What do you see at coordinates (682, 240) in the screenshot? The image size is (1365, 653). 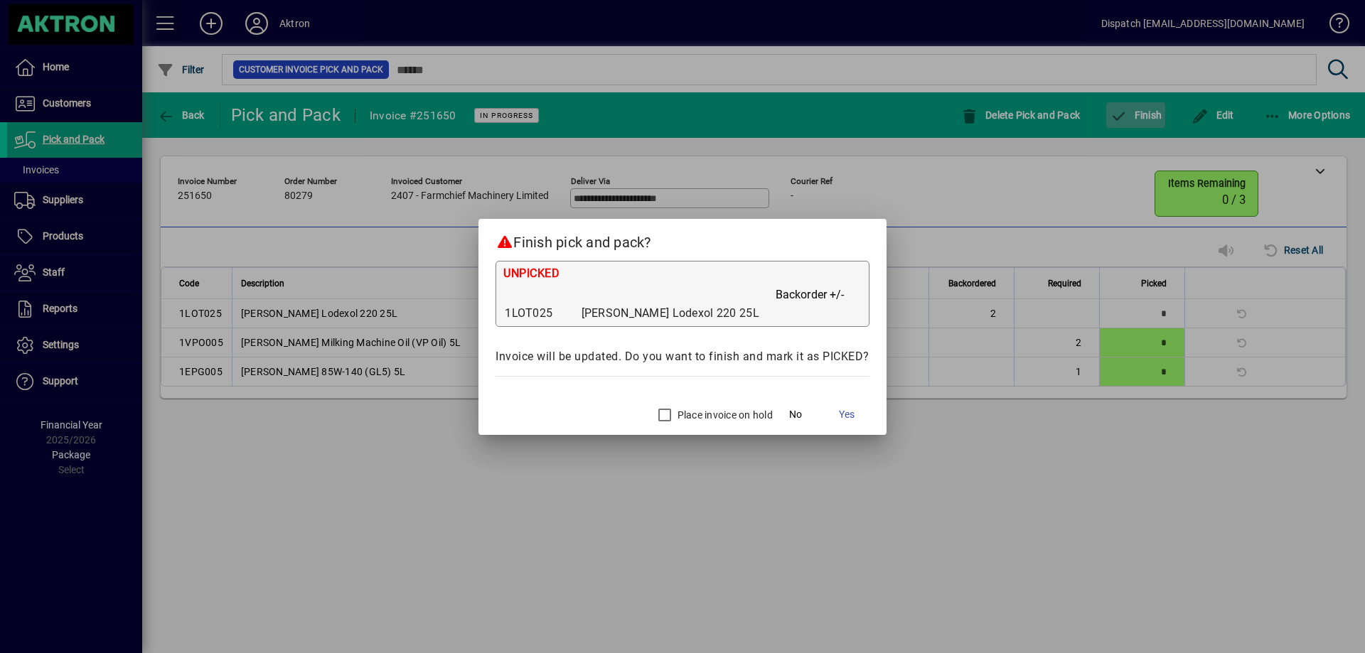 I see `h2: Finish pick and pack?` at bounding box center [682, 240].